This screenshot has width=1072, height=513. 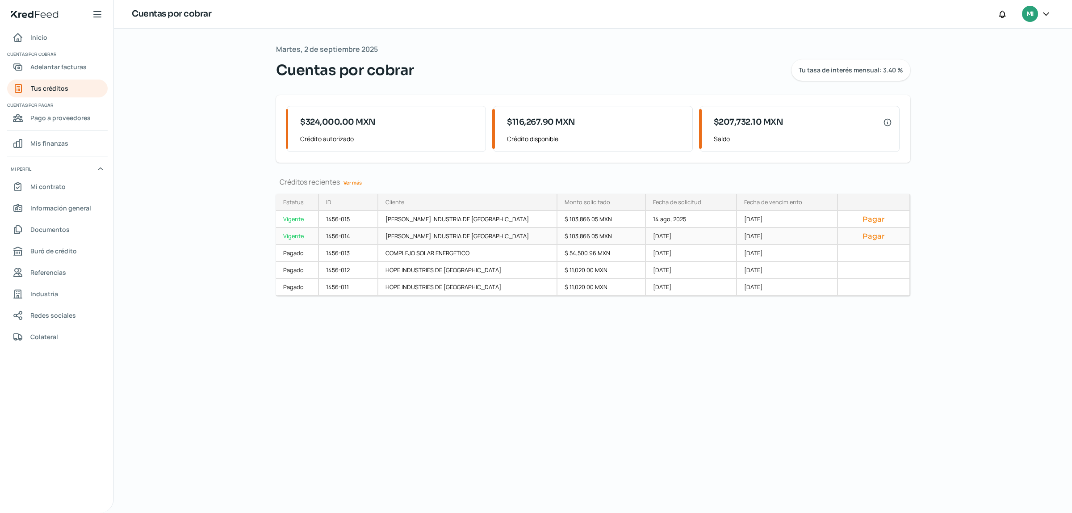 I want to click on span: Buró de crédito, so click(x=54, y=251).